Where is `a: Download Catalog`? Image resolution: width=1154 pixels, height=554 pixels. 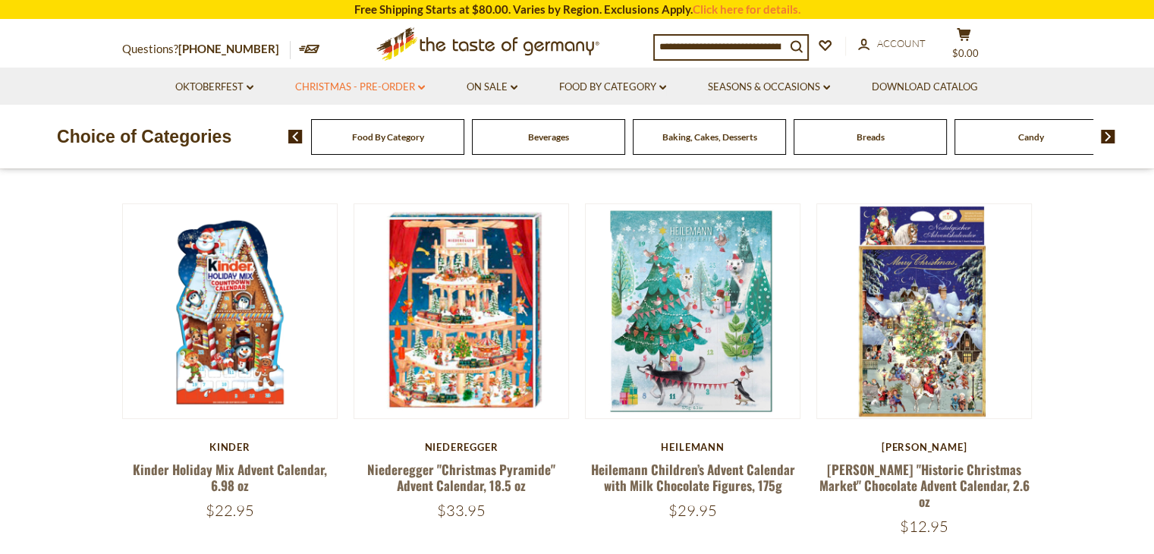
a: Download Catalog is located at coordinates (925, 87).